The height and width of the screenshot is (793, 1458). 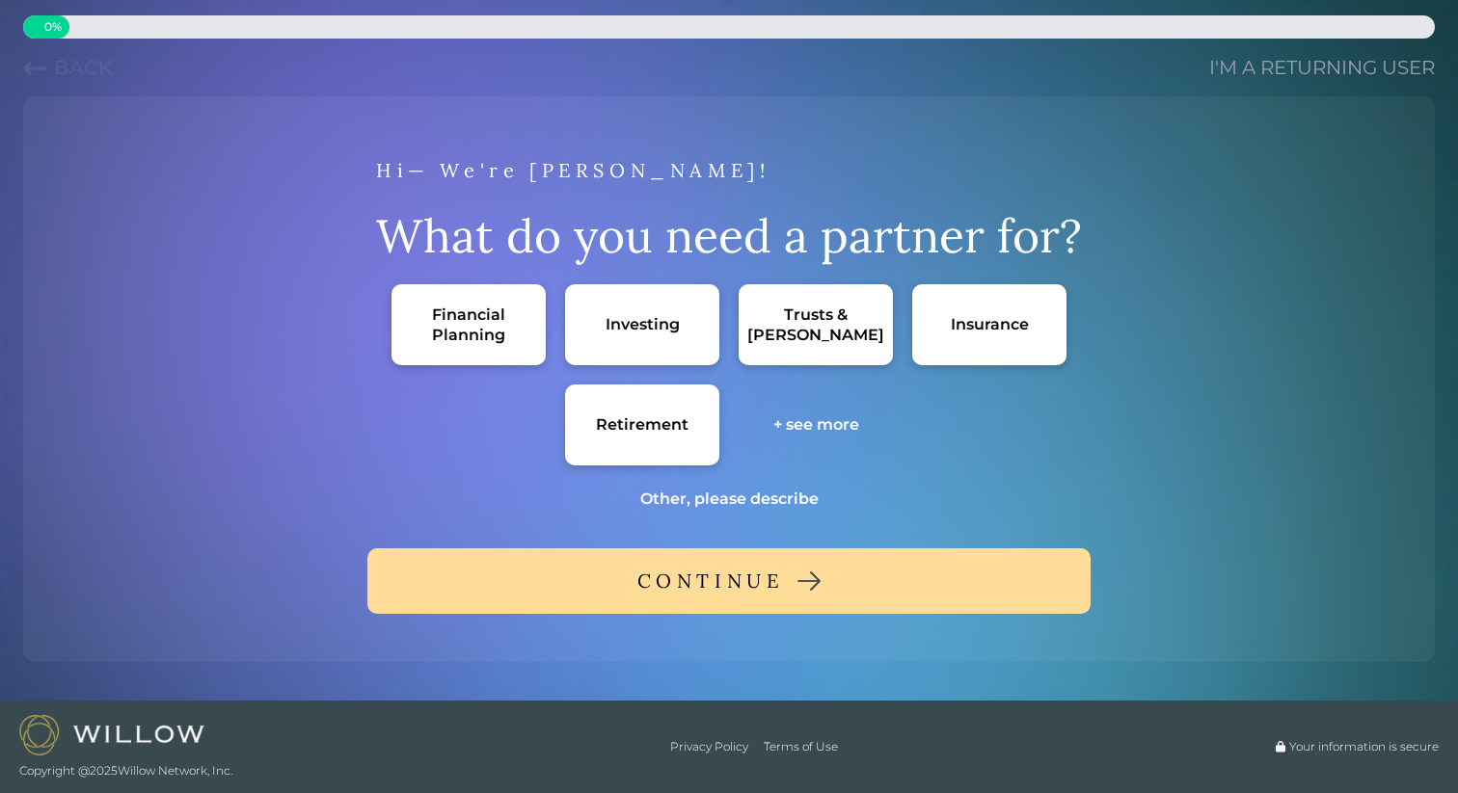 I want to click on div: Retirement, so click(x=642, y=424).